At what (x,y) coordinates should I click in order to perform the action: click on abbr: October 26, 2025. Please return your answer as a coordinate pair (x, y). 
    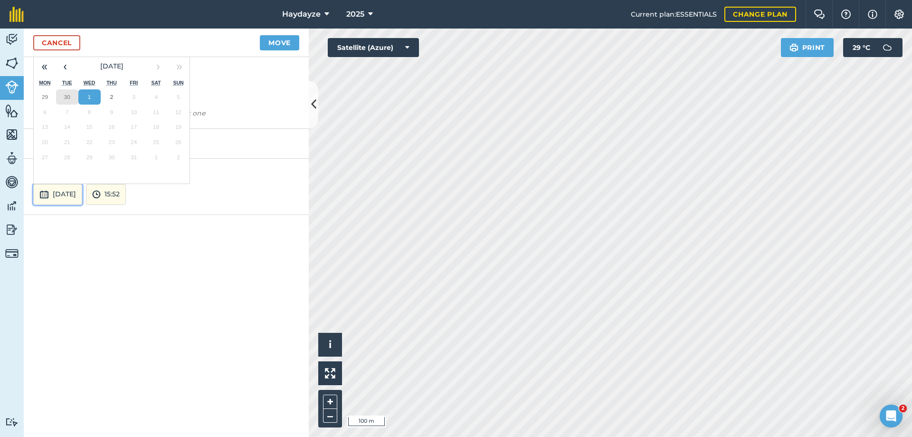
    Looking at the image, I should click on (178, 142).